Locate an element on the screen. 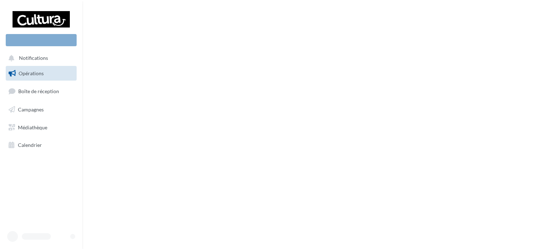 The height and width of the screenshot is (249, 550). a: Calendrier is located at coordinates (41, 145).